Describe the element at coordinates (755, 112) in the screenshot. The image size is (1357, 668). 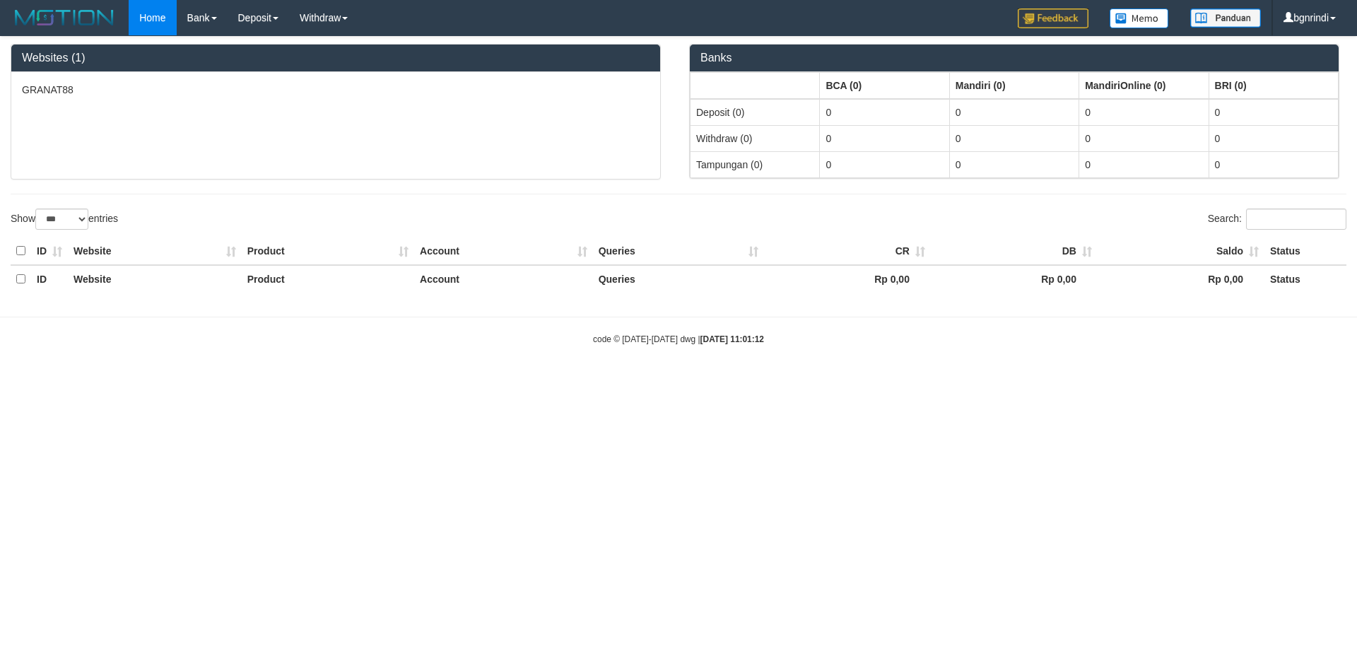
I see `td: Deposit (0)` at that location.